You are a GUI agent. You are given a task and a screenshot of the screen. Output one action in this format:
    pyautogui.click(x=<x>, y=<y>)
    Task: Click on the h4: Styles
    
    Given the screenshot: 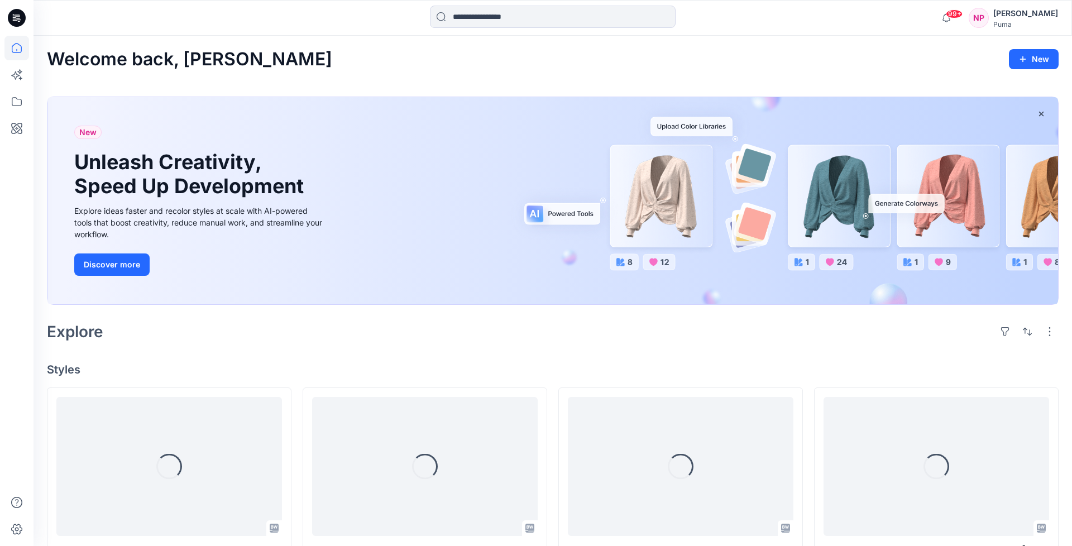 What is the action you would take?
    pyautogui.click(x=553, y=370)
    